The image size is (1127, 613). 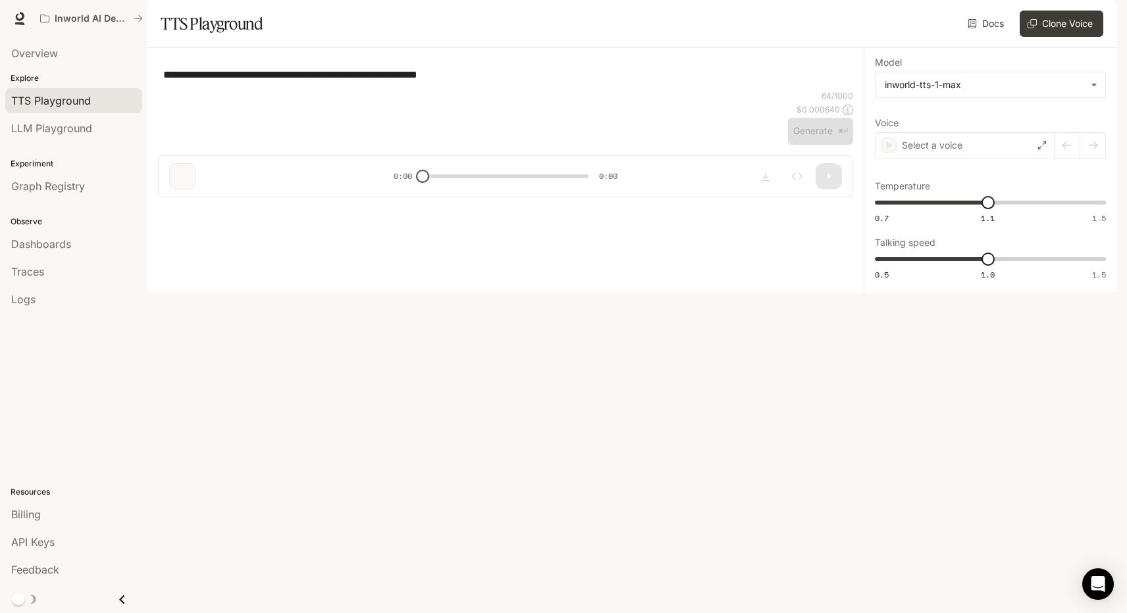 I want to click on p: 64 / 1000, so click(x=837, y=95).